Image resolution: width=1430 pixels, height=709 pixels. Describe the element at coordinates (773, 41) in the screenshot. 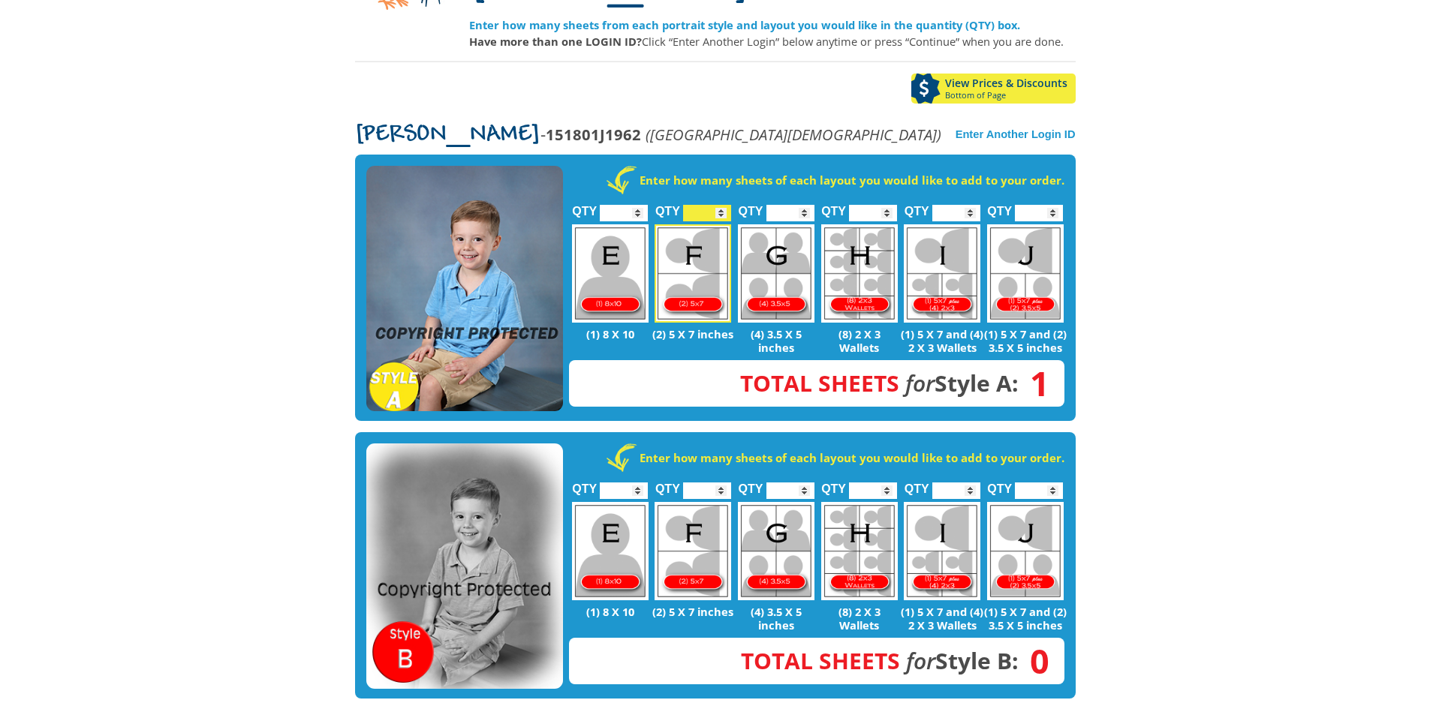

I see `p: Click “Enter Another Login” below anytime or press “Continue” when you are done.` at that location.